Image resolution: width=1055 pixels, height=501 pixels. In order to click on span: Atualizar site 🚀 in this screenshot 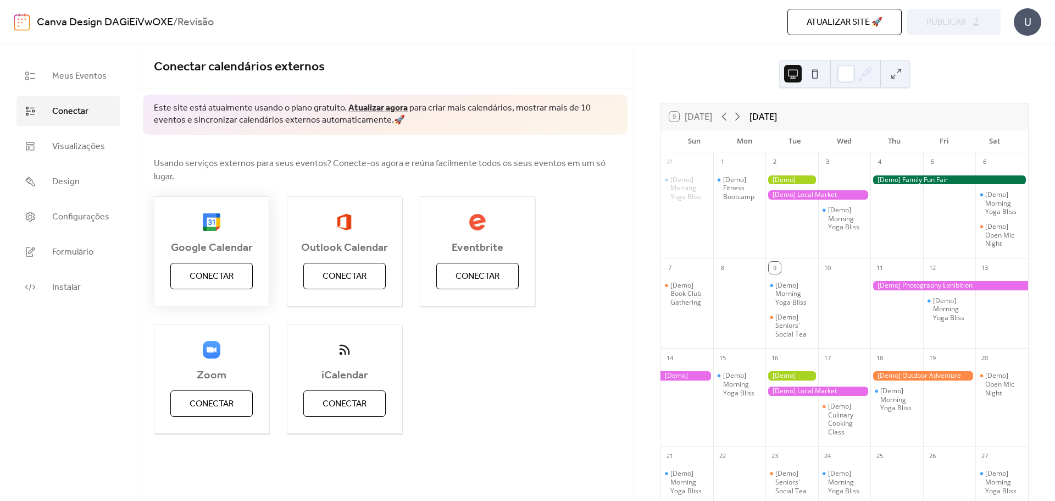, I will do `click(845, 23)`.